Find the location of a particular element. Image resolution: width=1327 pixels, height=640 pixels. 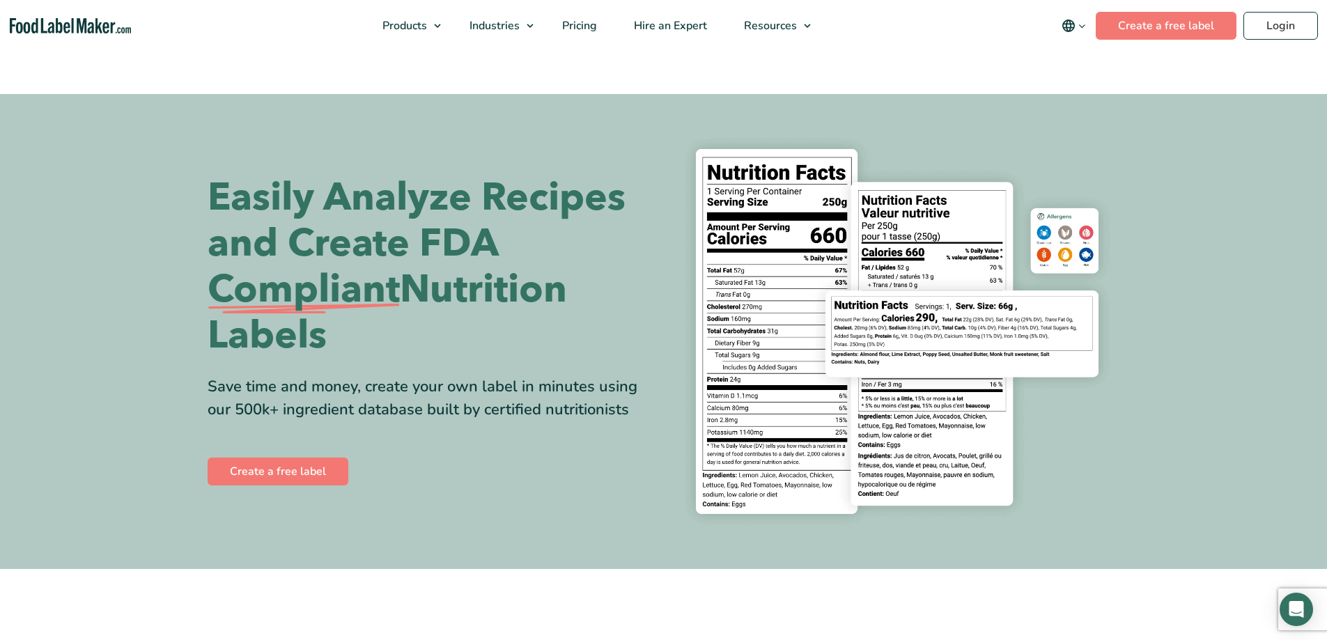

h1: Easily Analyze Recipes and Create FDA Nutrition Labels is located at coordinates (430, 267).